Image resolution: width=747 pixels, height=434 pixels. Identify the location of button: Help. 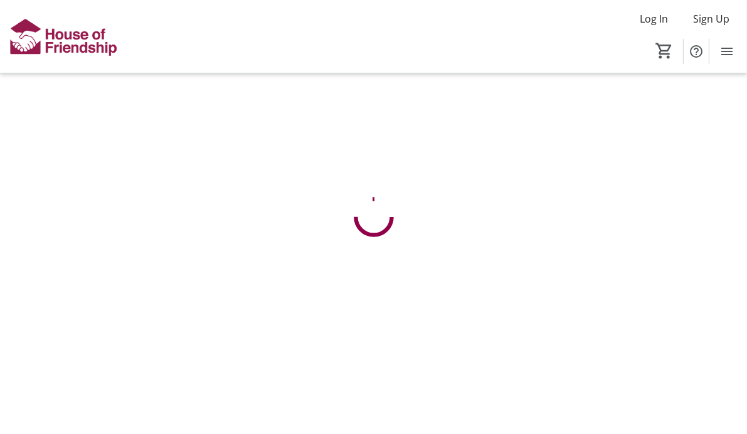
(696, 51).